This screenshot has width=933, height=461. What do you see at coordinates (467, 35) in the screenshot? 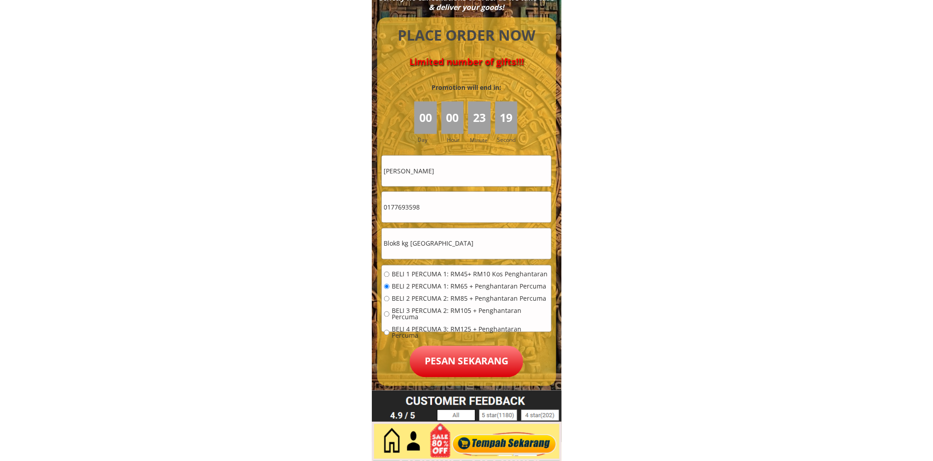
I see `h4: PLACE ORDER NOW` at bounding box center [467, 35].